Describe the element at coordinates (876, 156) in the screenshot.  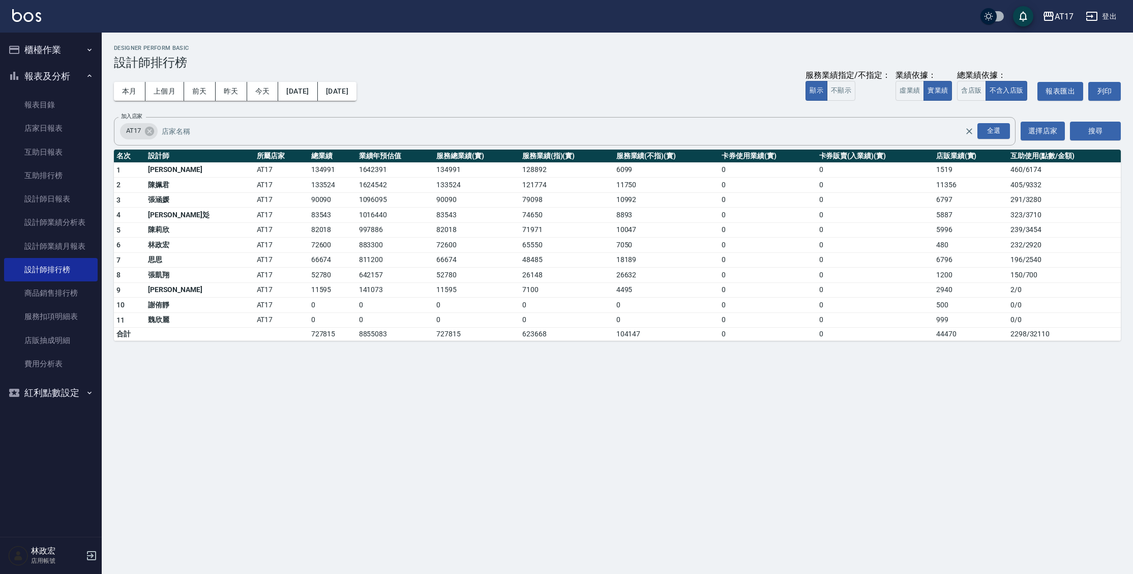
I see `th: 卡券販賣(入業績)(實)` at that location.